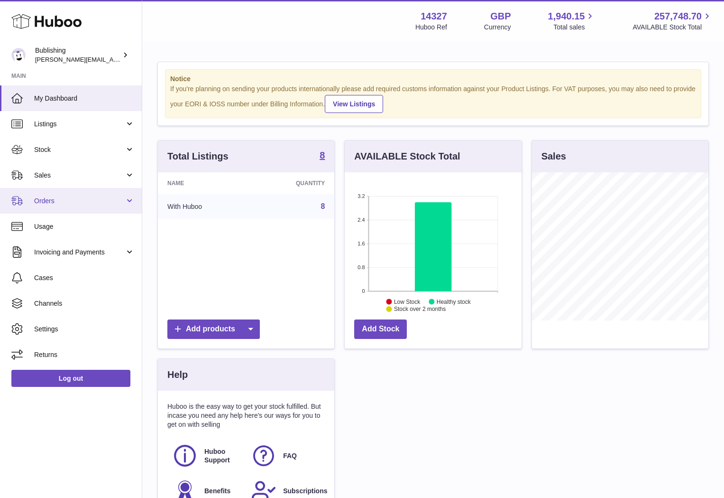 The image size is (724, 498). I want to click on text: Healthy stock, so click(454, 301).